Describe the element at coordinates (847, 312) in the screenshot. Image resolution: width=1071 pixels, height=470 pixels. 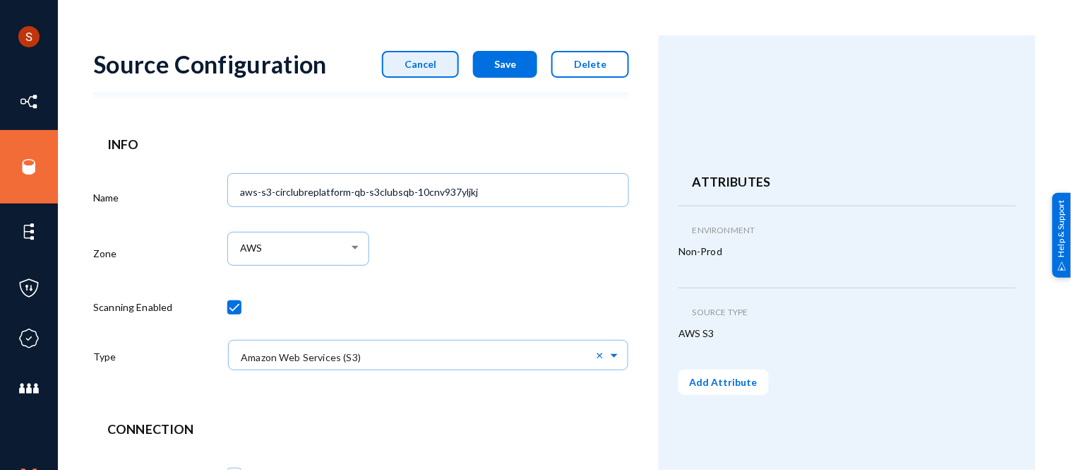
I see `header: Source type` at that location.